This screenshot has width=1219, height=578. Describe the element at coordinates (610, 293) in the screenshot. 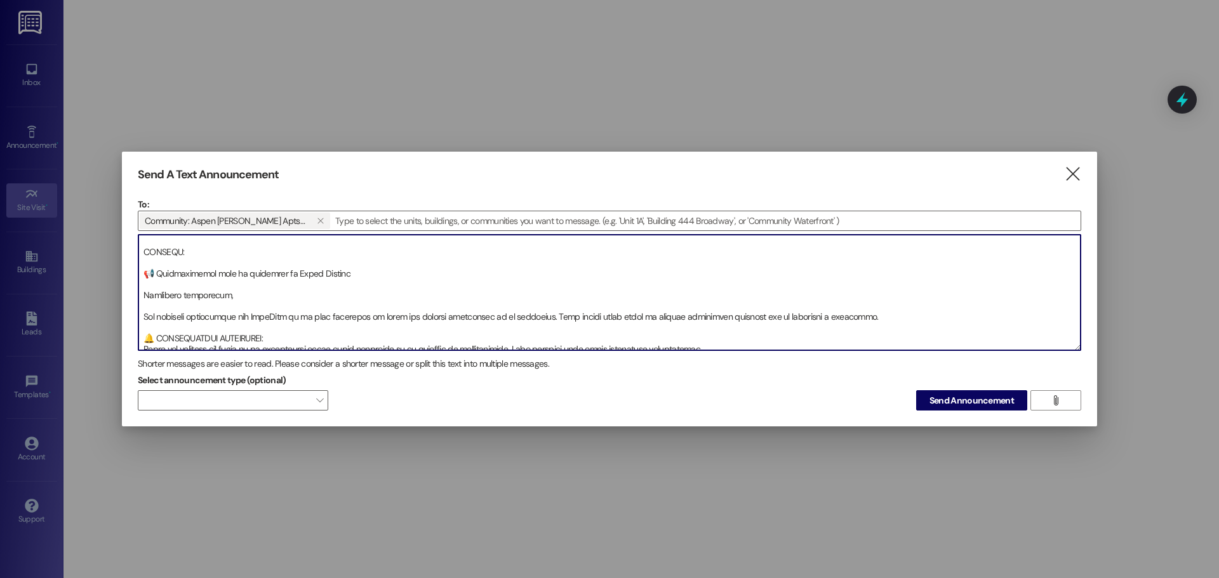

I see `div: 📢 Lorem Ipsumdo Sitametco Adipis Elit Seddoeius, Te’in utlabor et dolorema aliq EnimAdmi ven qui ...` at that location.